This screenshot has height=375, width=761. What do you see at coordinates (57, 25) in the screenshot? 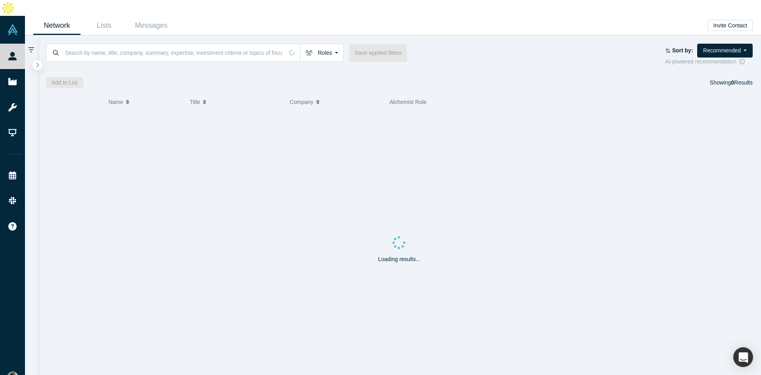
I see `a: Network` at bounding box center [57, 25].